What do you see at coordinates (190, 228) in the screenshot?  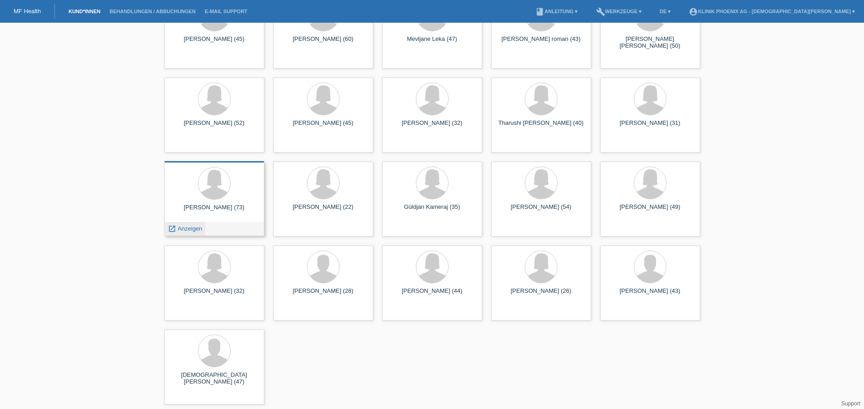 I see `span: Anzeigen` at bounding box center [190, 228].